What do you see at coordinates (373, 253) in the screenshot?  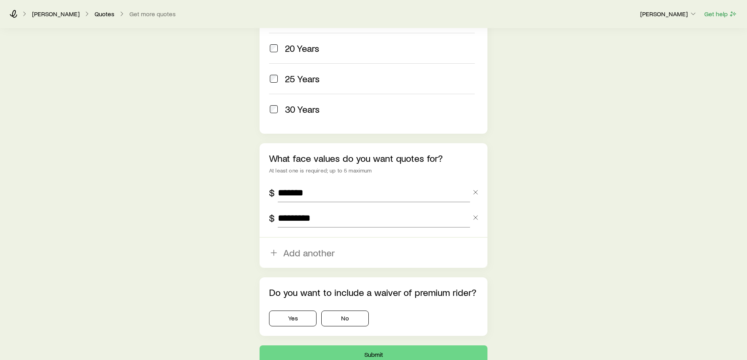 I see `button: Add another` at bounding box center [373, 253].